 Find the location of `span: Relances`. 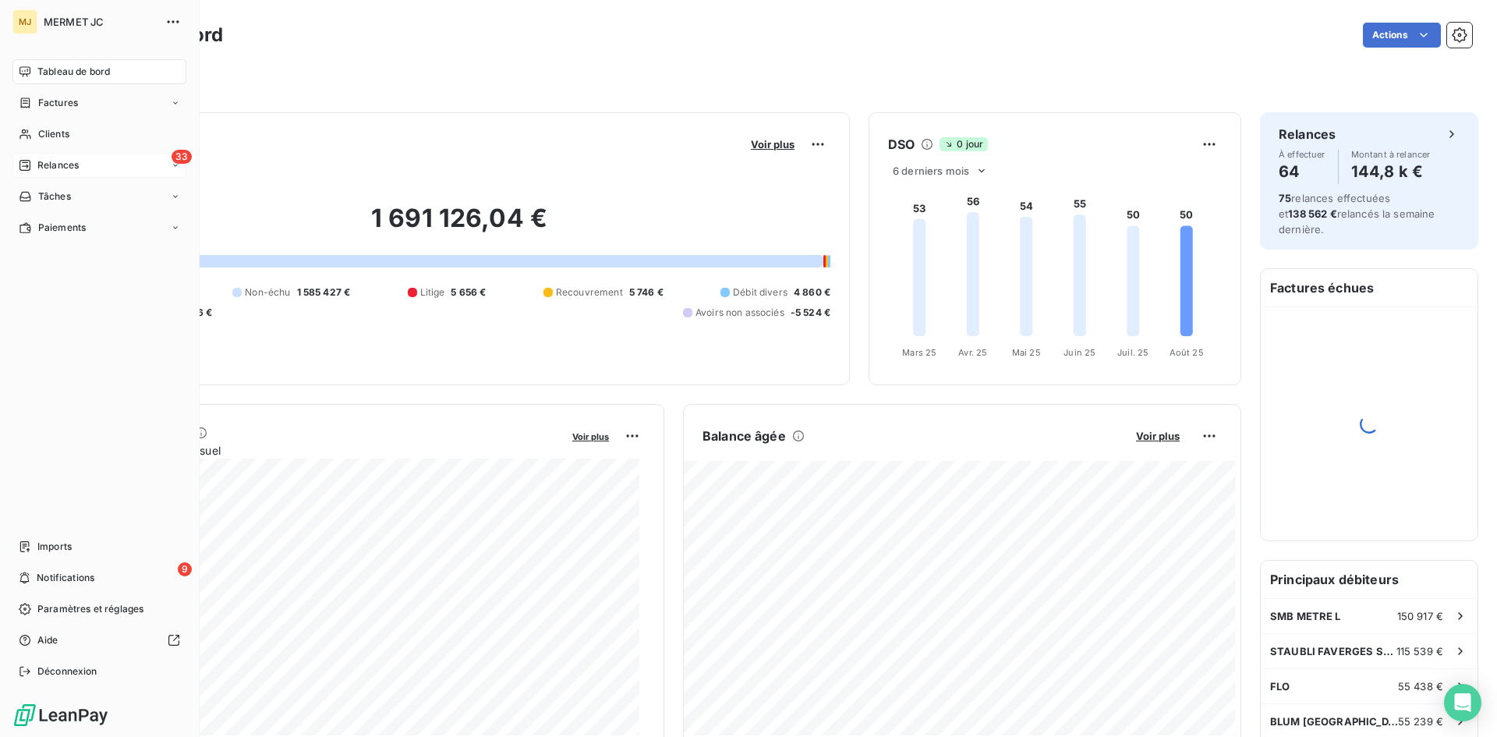

span: Relances is located at coordinates (58, 165).